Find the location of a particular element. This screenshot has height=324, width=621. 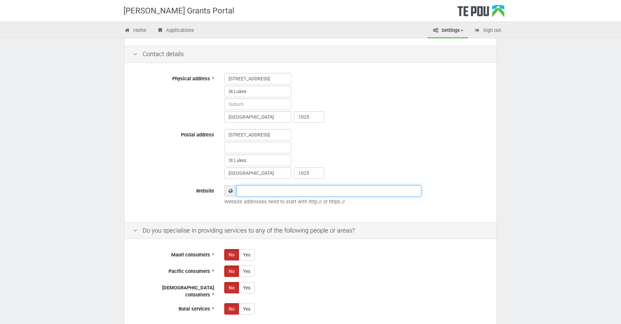

span: Rural services is located at coordinates (194, 309).